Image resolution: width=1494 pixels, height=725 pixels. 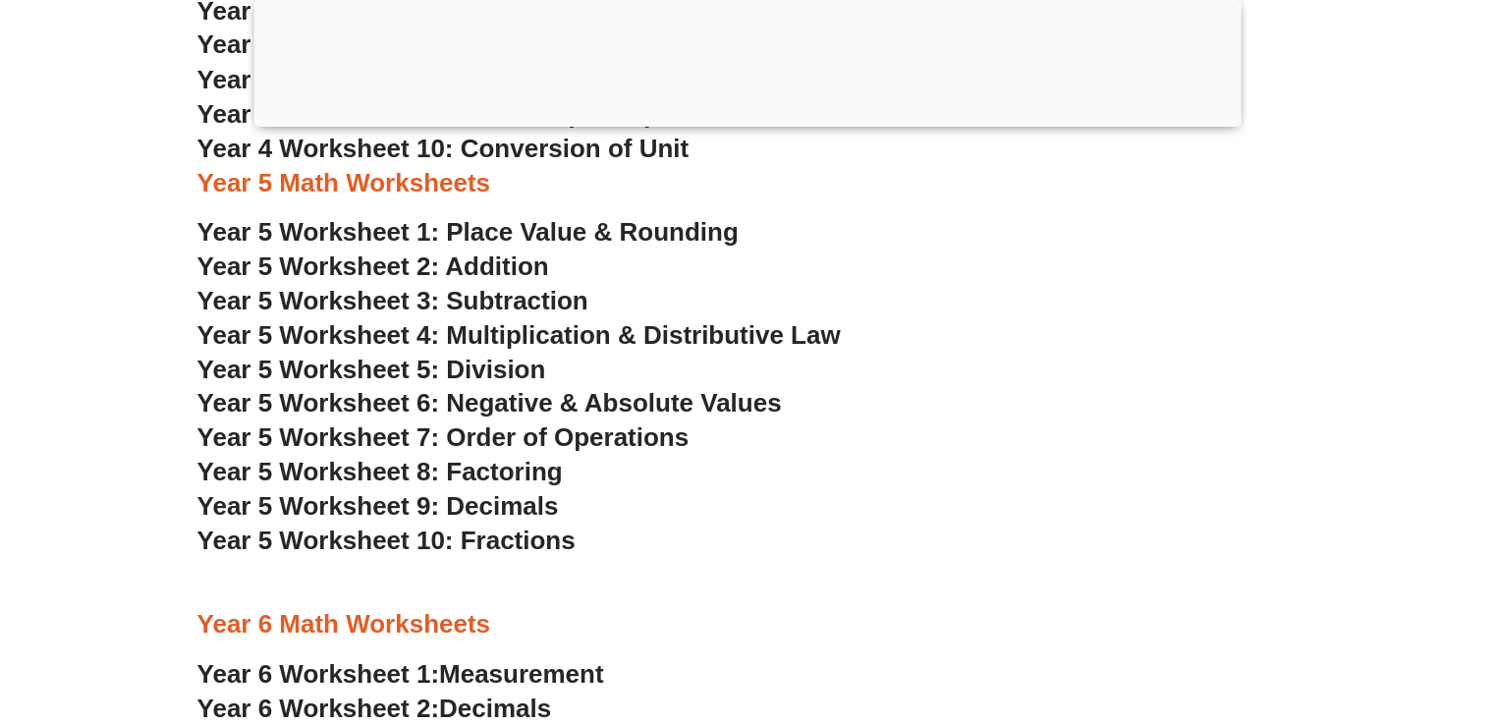 What do you see at coordinates (380, 471) in the screenshot?
I see `span: Year 5 Worksheet 8: Factoring` at bounding box center [380, 471].